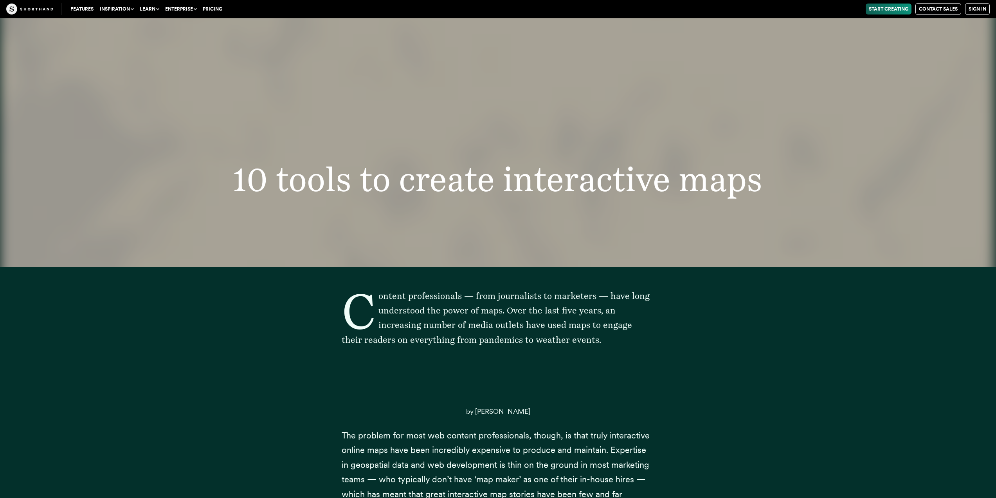 The width and height of the screenshot is (996, 498). Describe the element at coordinates (181, 9) in the screenshot. I see `button: Enterprise` at that location.